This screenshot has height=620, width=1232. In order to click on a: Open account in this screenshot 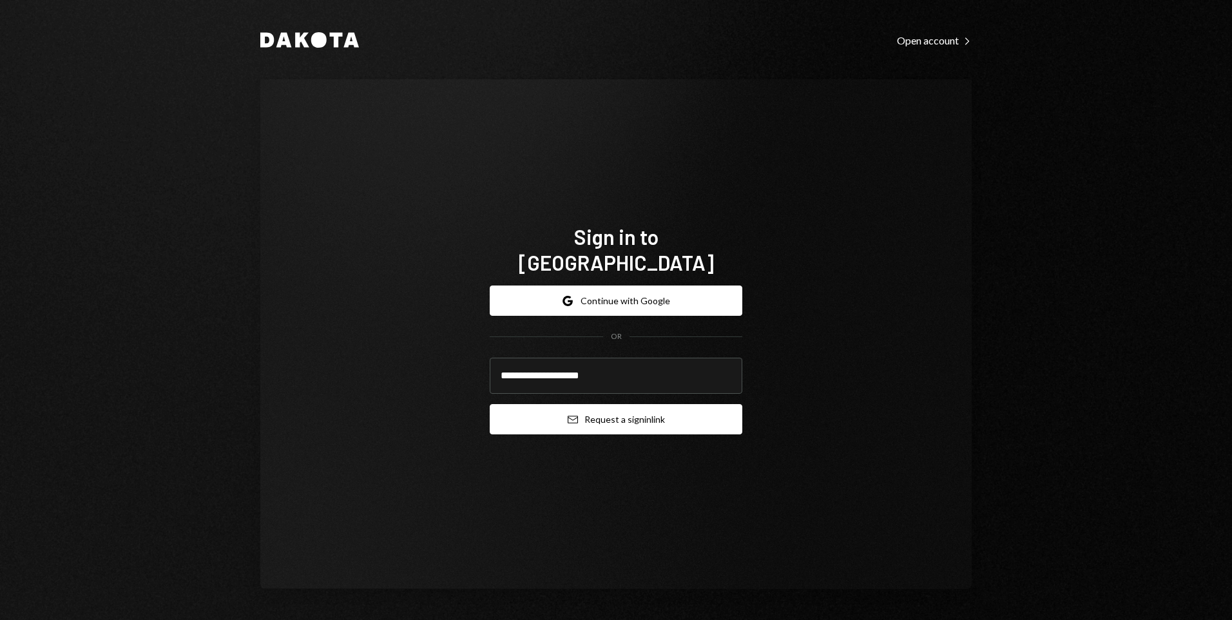, I will do `click(934, 40)`.